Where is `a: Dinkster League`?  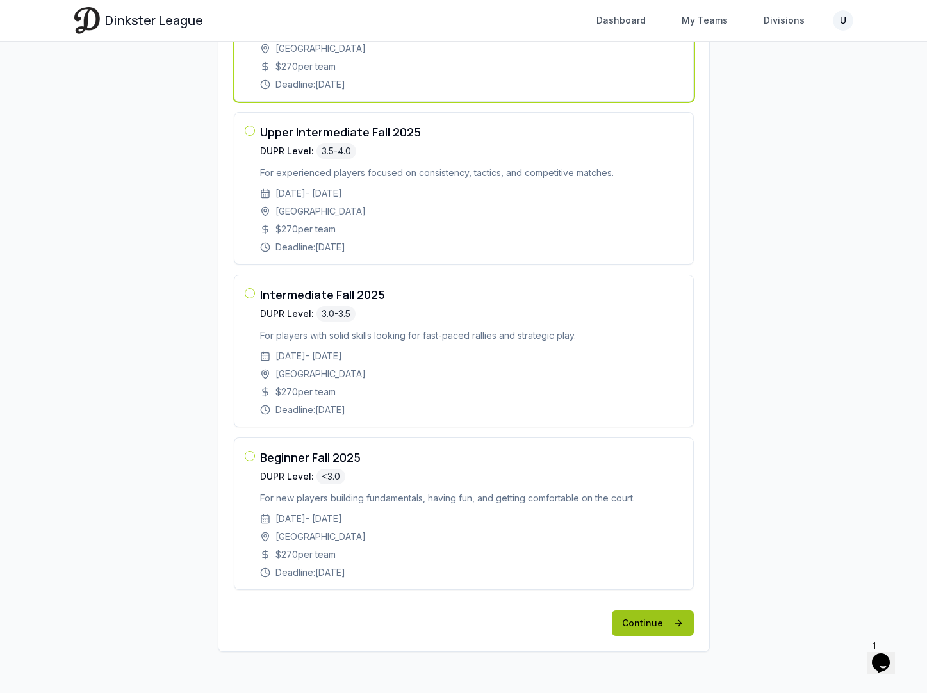
a: Dinkster League is located at coordinates (138, 20).